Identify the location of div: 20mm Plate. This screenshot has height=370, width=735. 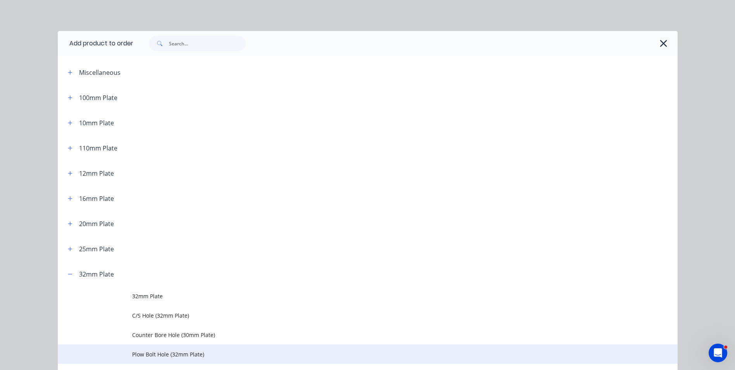
(97, 224).